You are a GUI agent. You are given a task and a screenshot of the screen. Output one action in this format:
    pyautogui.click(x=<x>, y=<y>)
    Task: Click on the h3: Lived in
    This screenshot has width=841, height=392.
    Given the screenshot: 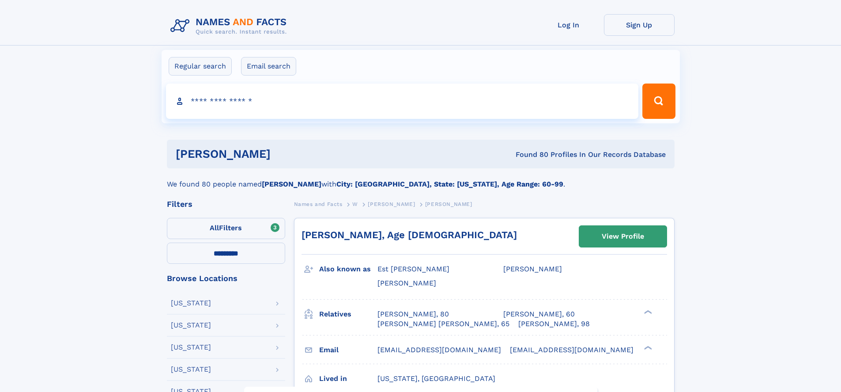 What is the action you would take?
    pyautogui.click(x=348, y=378)
    